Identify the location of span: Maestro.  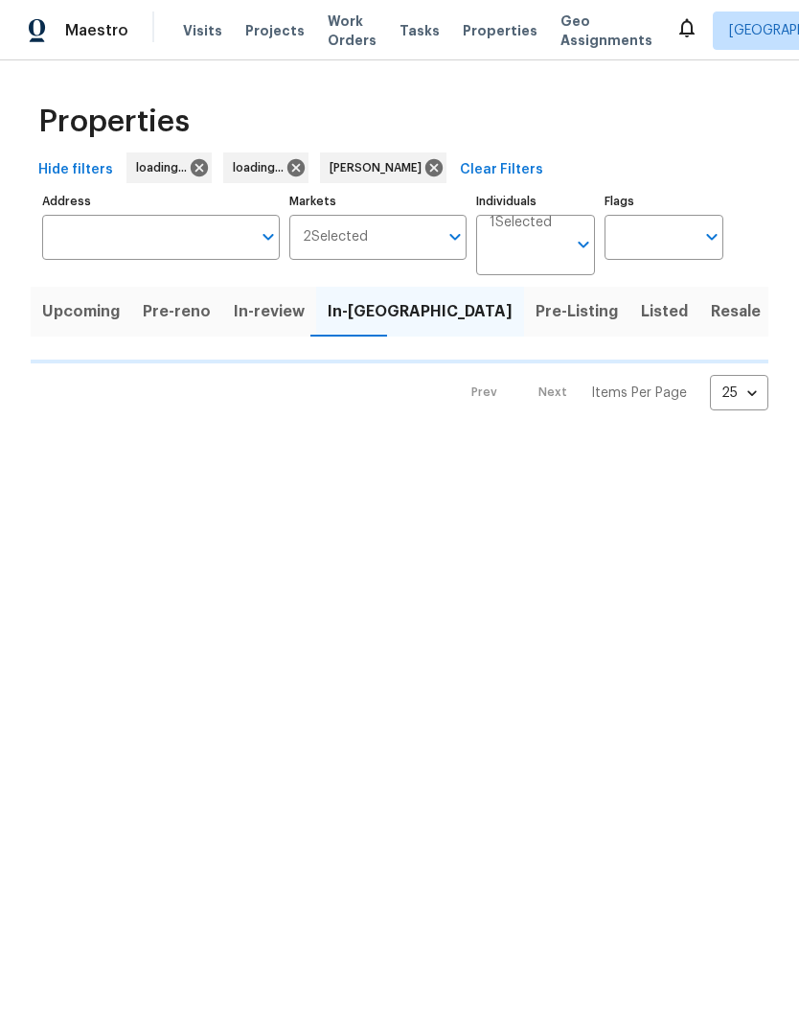
(97, 31).